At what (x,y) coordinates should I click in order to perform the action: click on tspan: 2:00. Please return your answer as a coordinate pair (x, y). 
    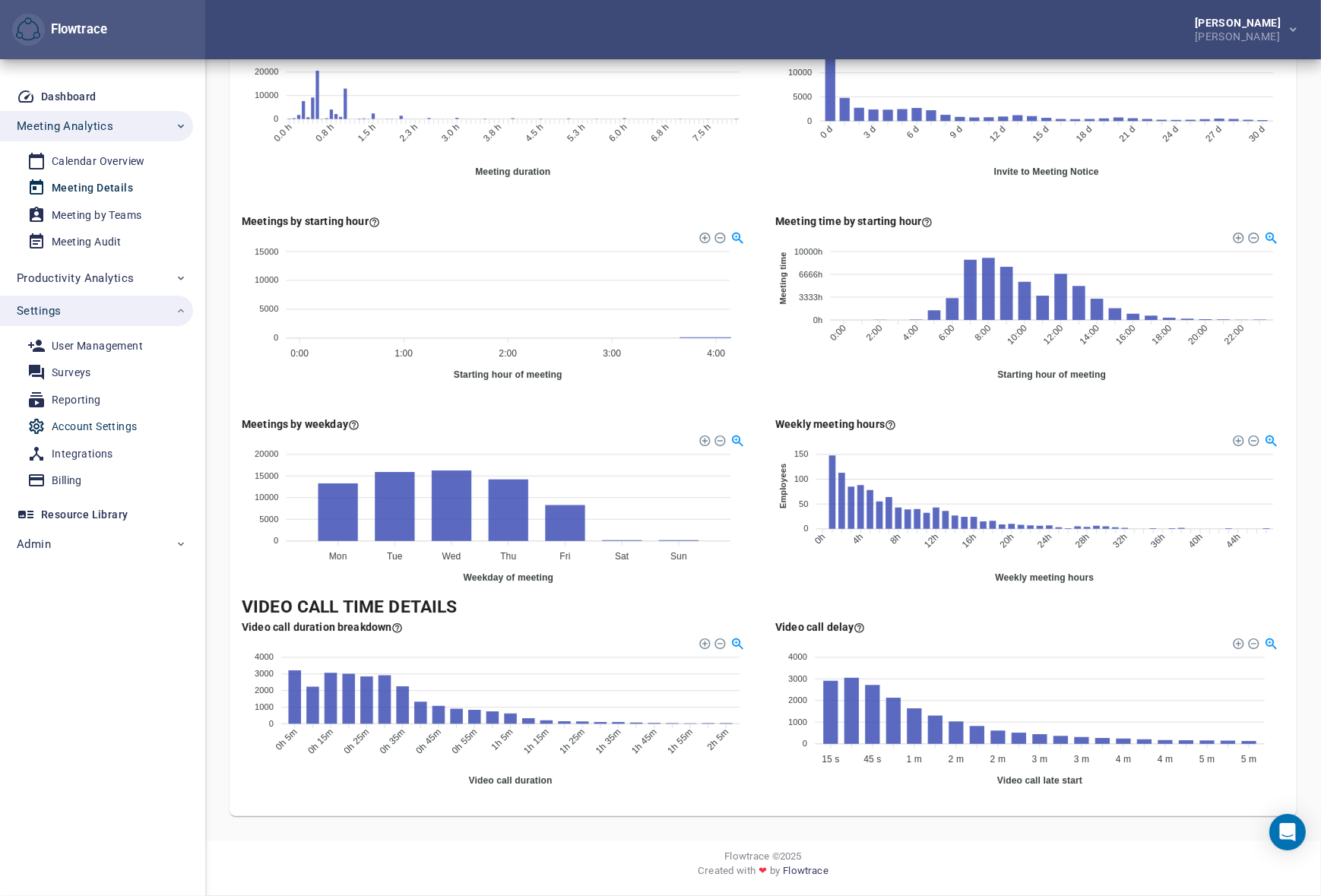
    Looking at the image, I should click on (508, 353).